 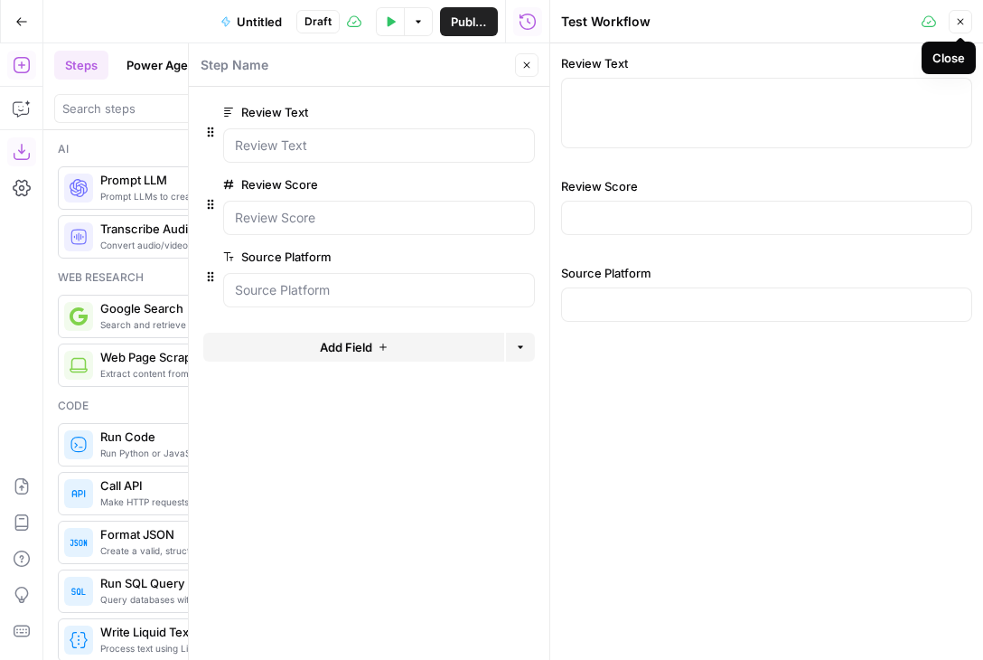 What do you see at coordinates (226, 308) in the screenshot?
I see `span: Google Search` at bounding box center [226, 308].